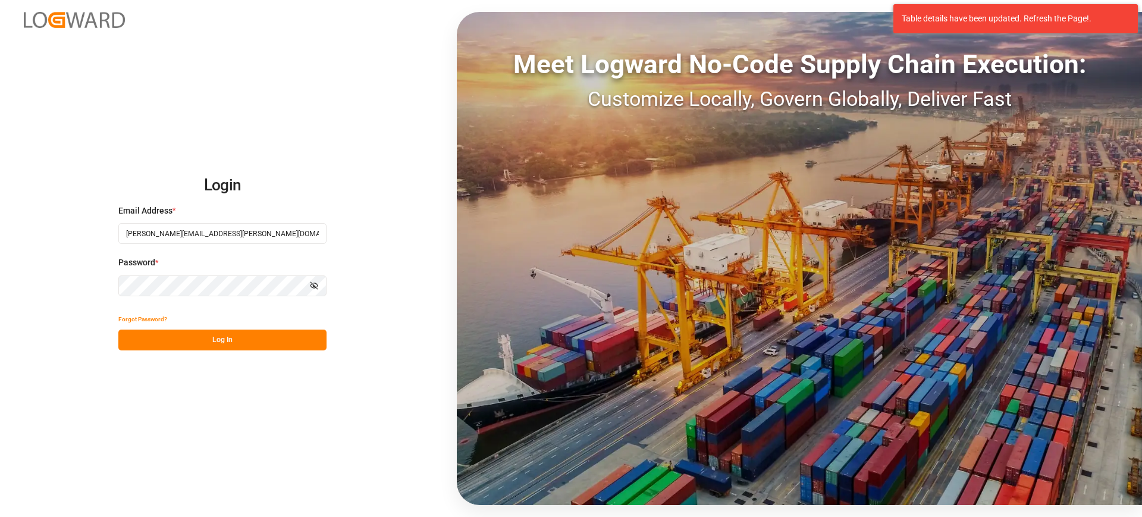 This screenshot has width=1142, height=517. I want to click on input: Enter your email, so click(223, 233).